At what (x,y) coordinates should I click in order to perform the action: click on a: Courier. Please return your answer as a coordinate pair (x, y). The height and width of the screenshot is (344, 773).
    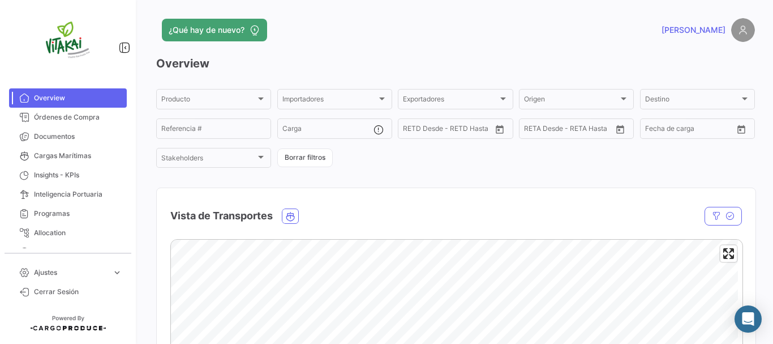
    Looking at the image, I should click on (68, 252).